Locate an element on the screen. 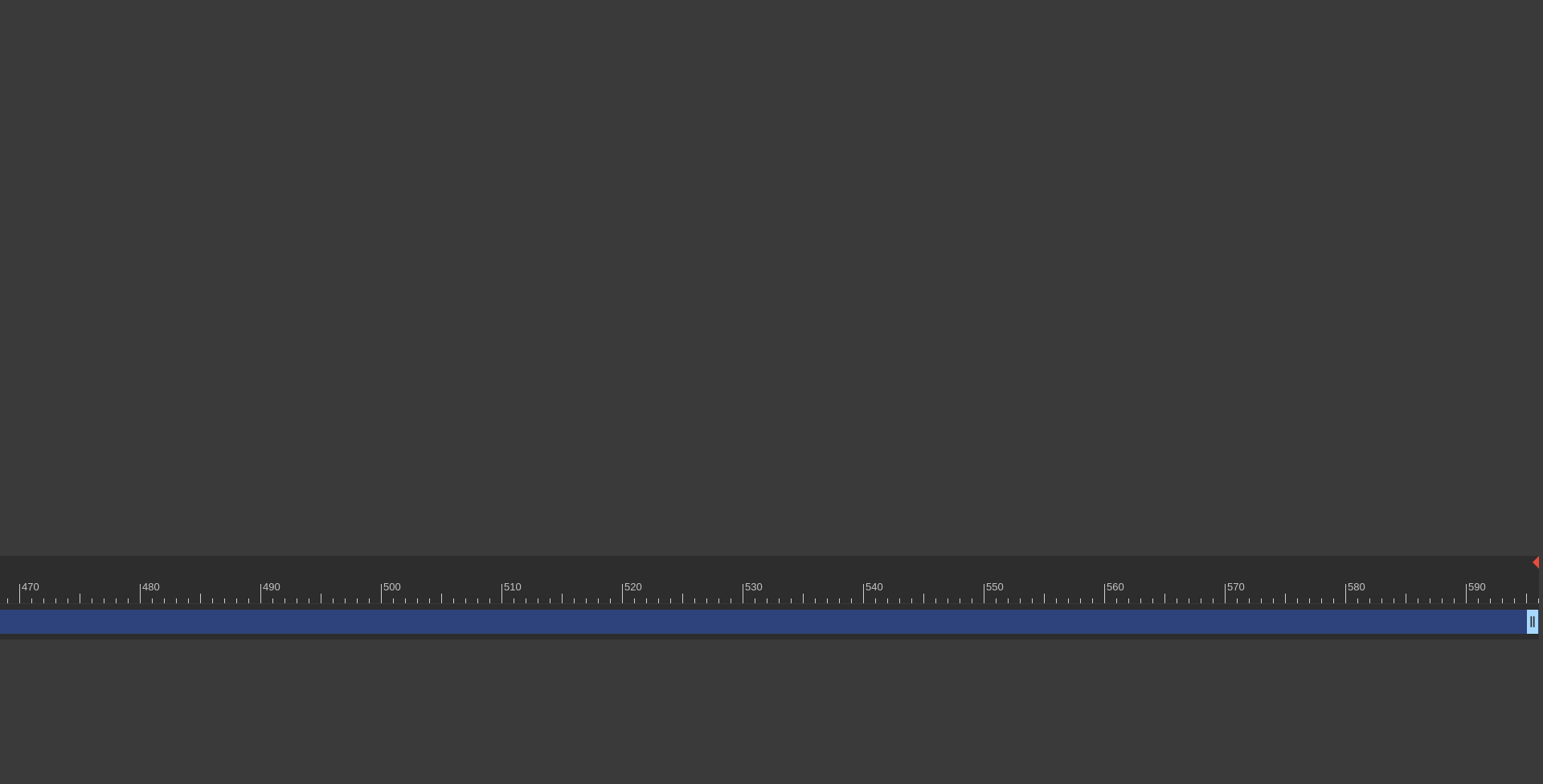 Image resolution: width=1543 pixels, height=784 pixels. div: 530 is located at coordinates (755, 587).